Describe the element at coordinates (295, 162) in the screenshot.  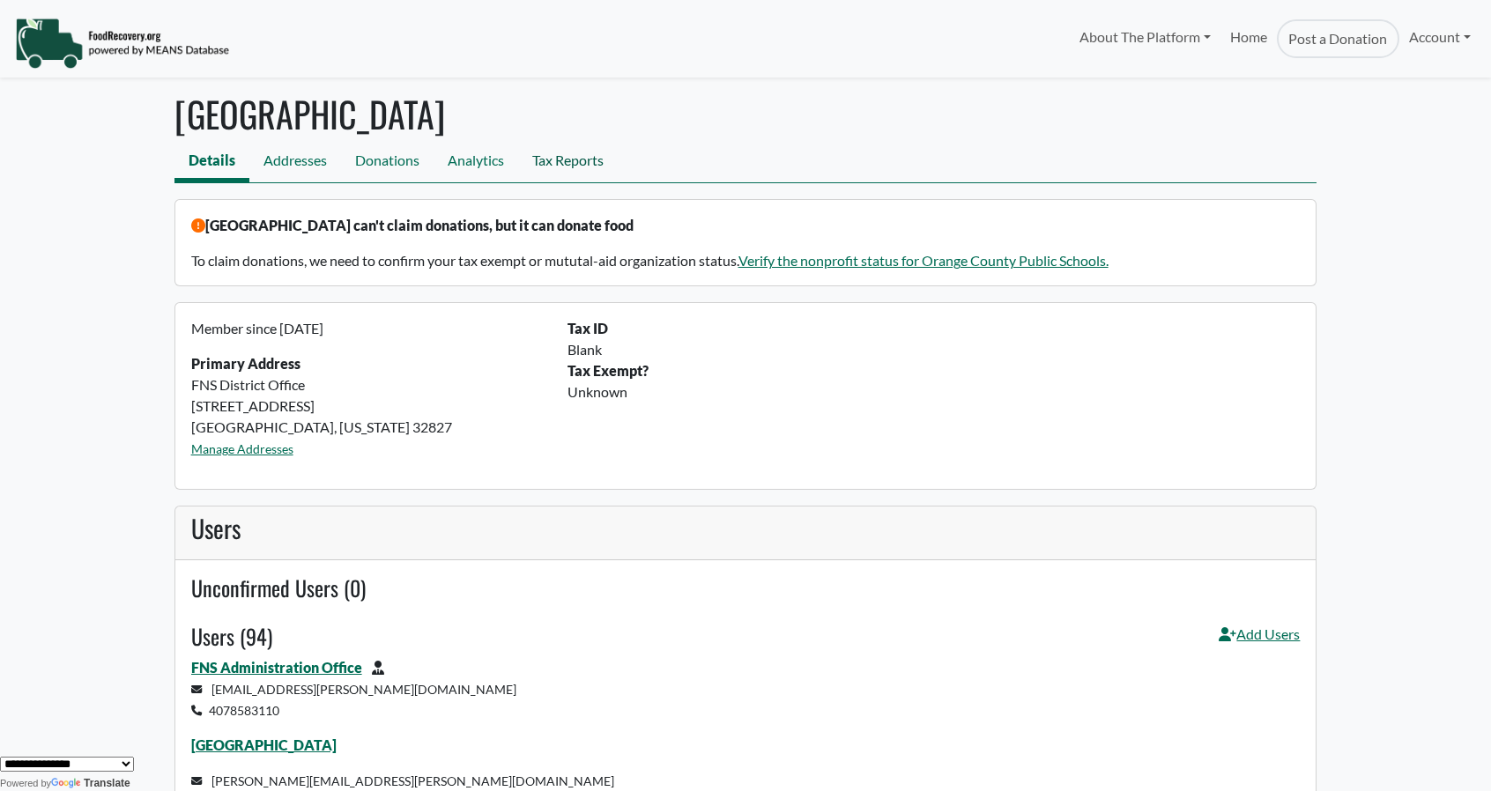
I see `a: Addresses` at that location.